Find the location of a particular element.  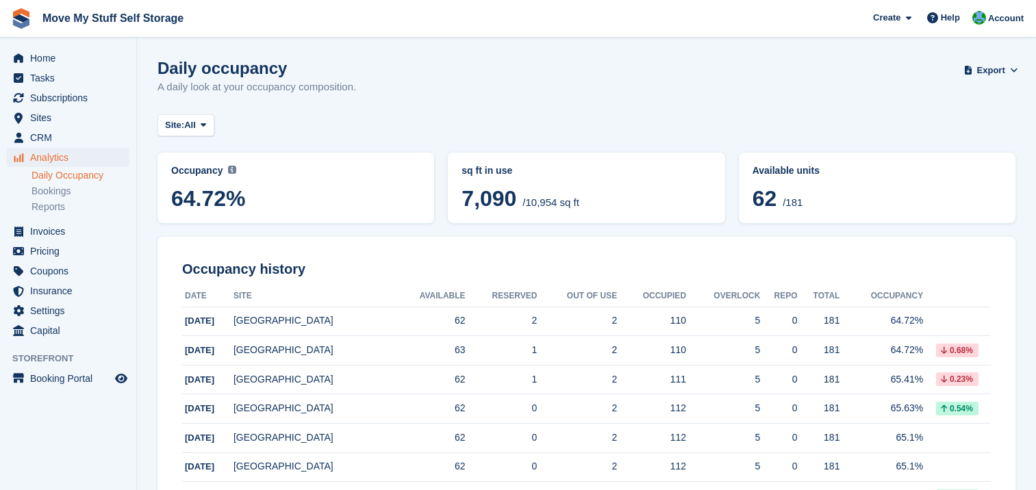

span: All is located at coordinates (190, 125).